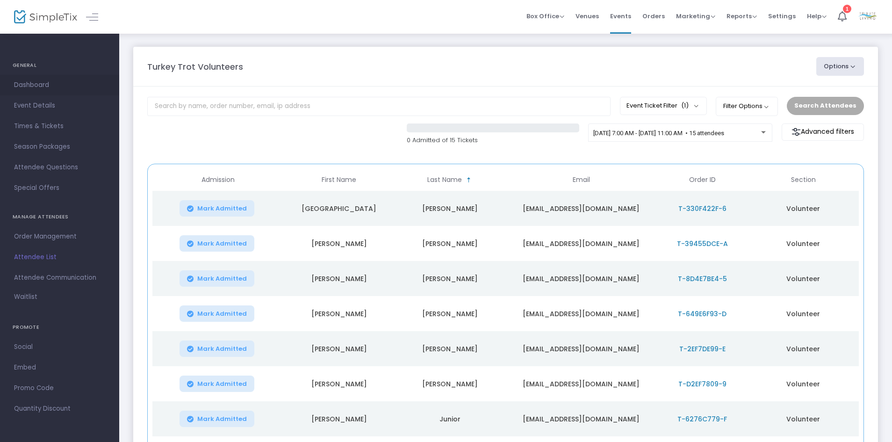 This screenshot has height=442, width=892. Describe the element at coordinates (587, 16) in the screenshot. I see `span: Venues` at that location.